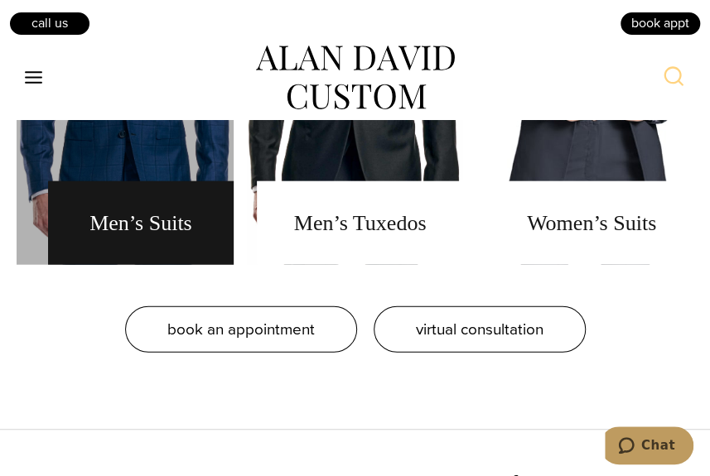 The image size is (710, 476). Describe the element at coordinates (355, 78) in the screenshot. I see `img: alan david custom` at that location.